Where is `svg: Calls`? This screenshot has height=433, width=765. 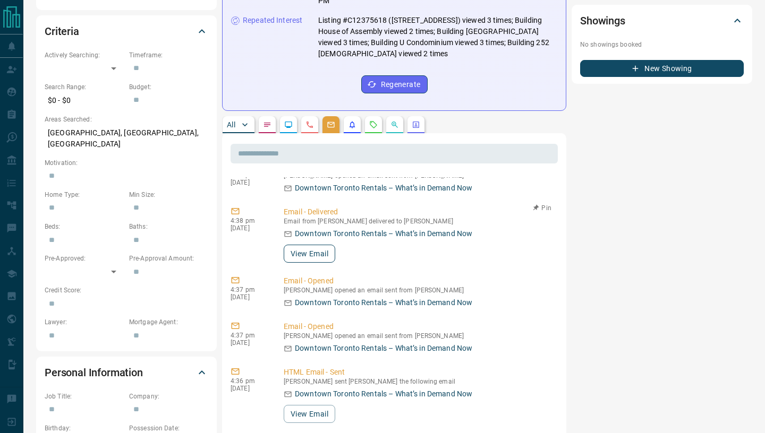
svg: Calls is located at coordinates (310, 125).